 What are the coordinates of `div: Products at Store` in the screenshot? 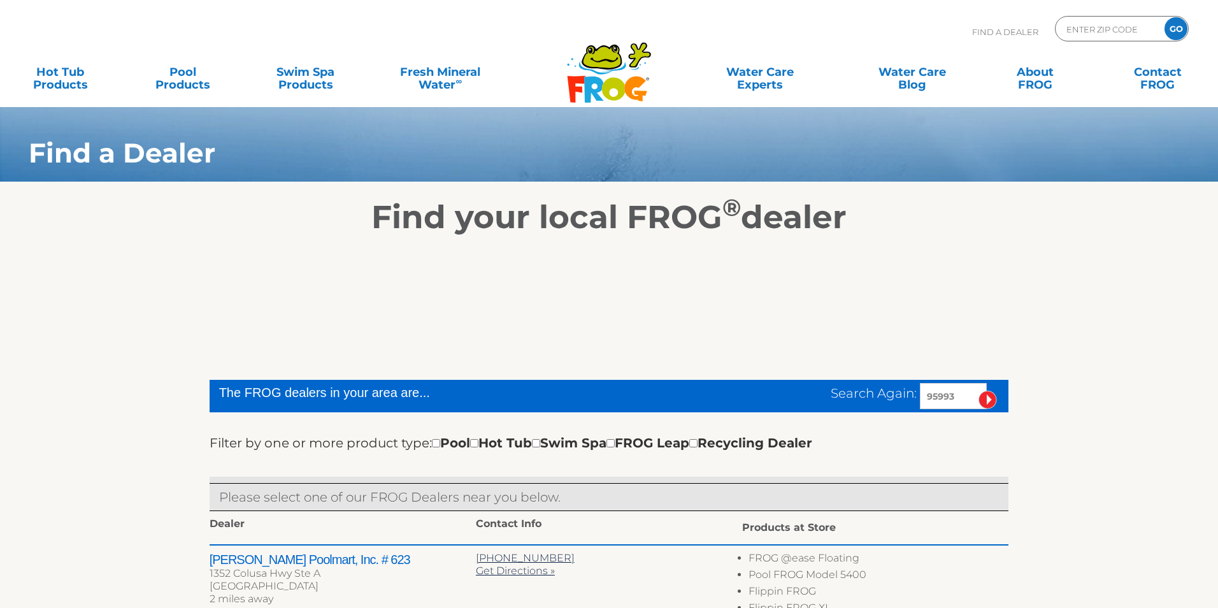 It's located at (876, 528).